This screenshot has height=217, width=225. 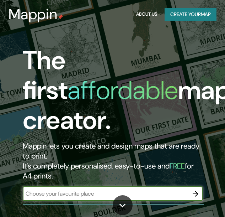 What do you see at coordinates (191, 14) in the screenshot?
I see `button: Create yourmap` at bounding box center [191, 14].